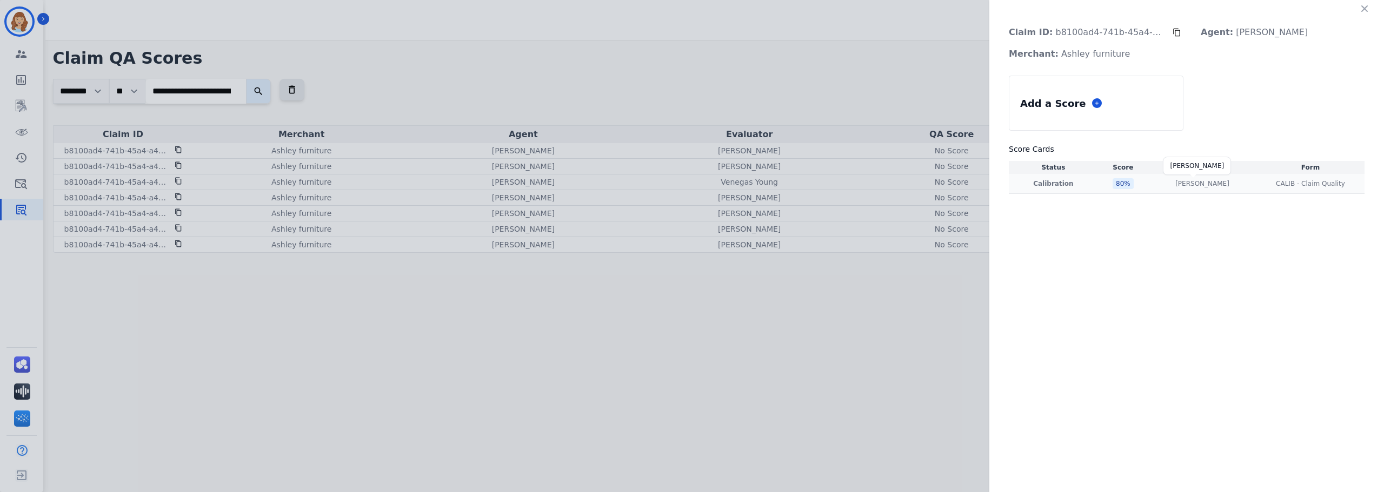  What do you see at coordinates (1033, 54) in the screenshot?
I see `strong: Merchant:` at bounding box center [1033, 54].